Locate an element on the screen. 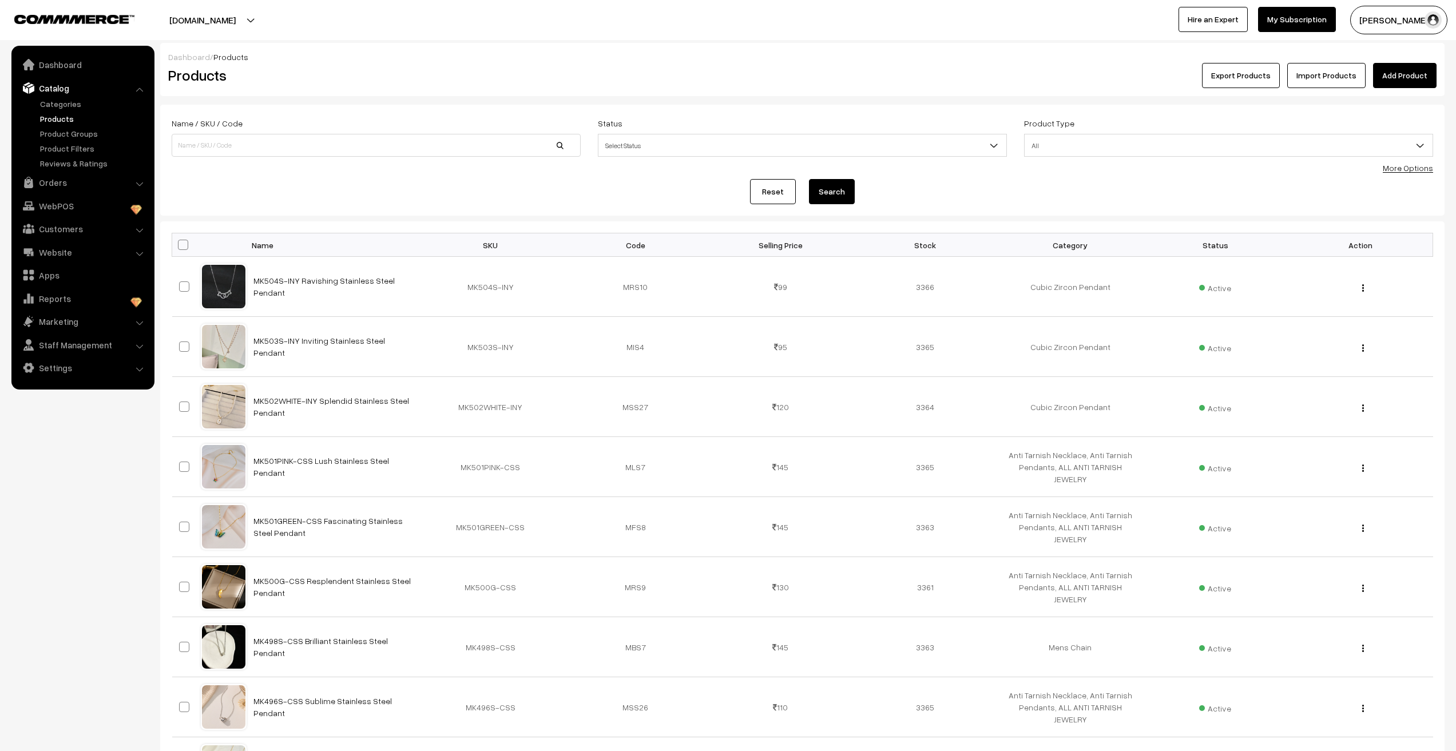 This screenshot has width=1456, height=751. td: 110 is located at coordinates (780, 707).